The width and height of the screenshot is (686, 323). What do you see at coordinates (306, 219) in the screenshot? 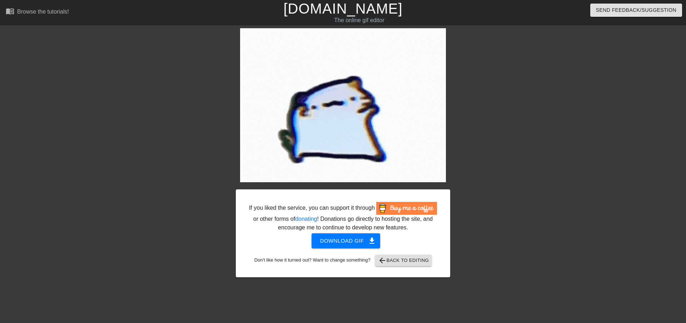
I see `a: donating` at bounding box center [306, 219].